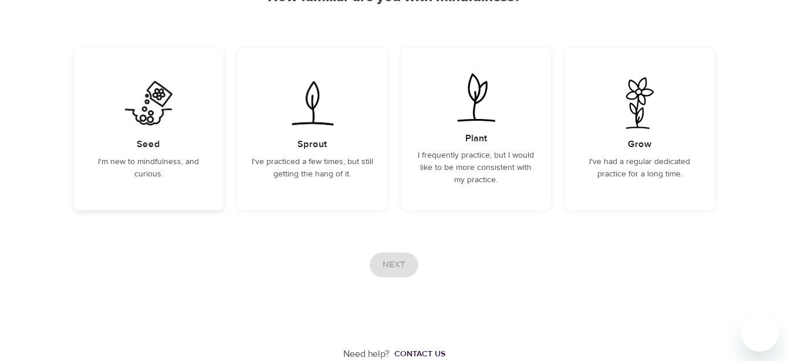 Image resolution: width=788 pixels, height=361 pixels. I want to click on div: I'm new to mindfulness, and curious.SeedI'm new to mindfulness, and curious., so click(148, 129).